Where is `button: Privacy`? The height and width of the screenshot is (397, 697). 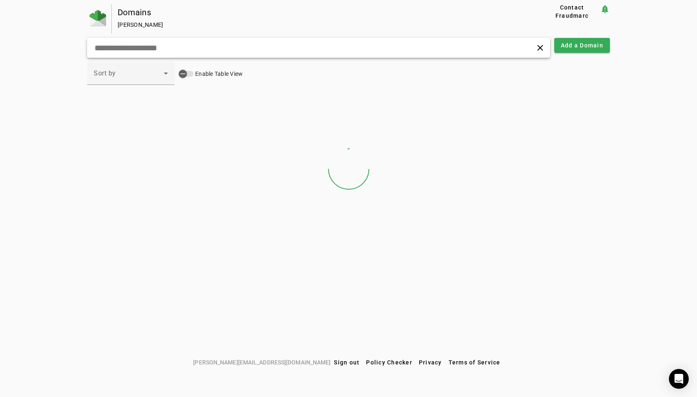
button: Privacy is located at coordinates (430, 363).